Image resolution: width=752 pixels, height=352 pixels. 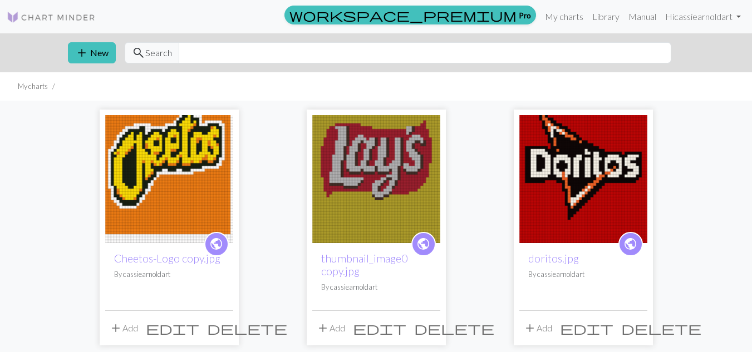 I want to click on span: workspace_premium, so click(x=403, y=15).